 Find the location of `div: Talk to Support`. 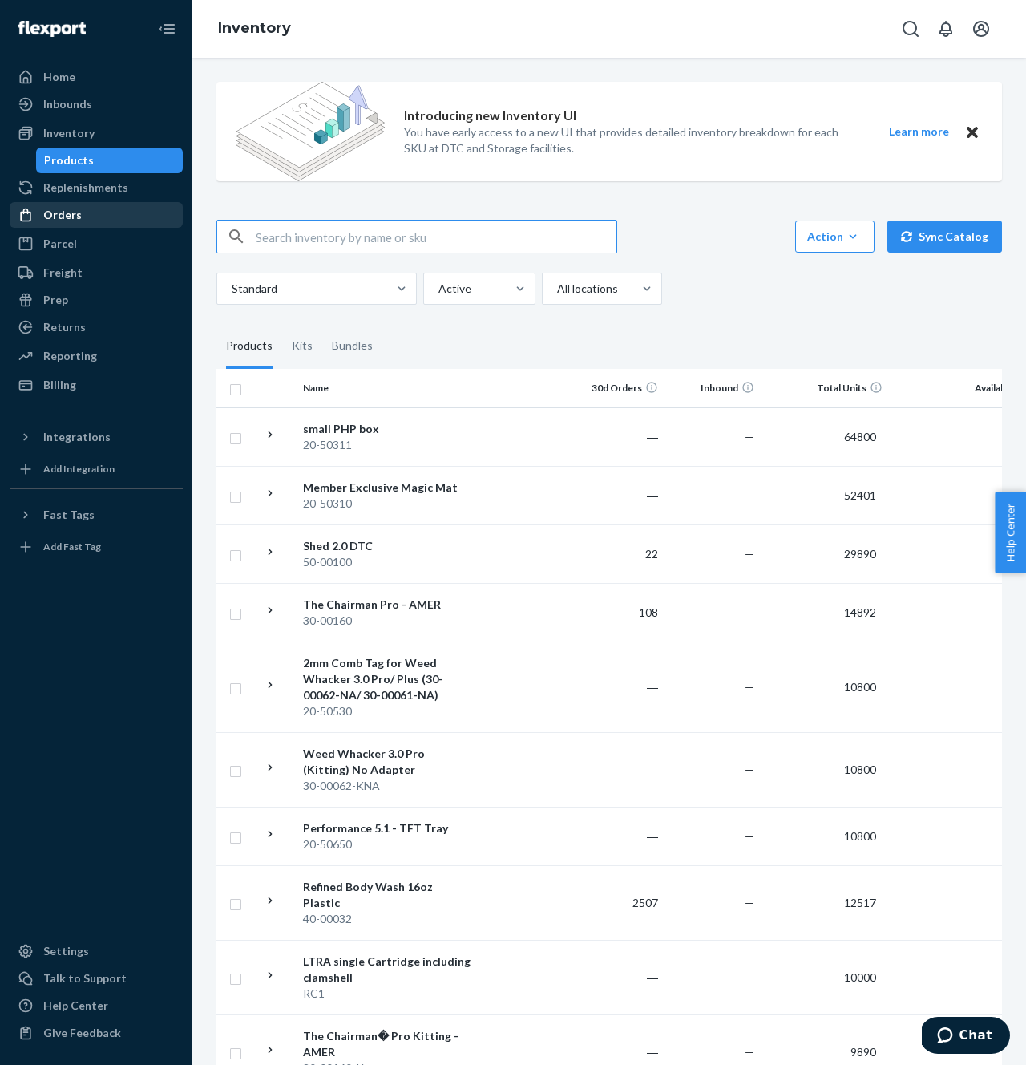

div: Talk to Support is located at coordinates (85, 978).